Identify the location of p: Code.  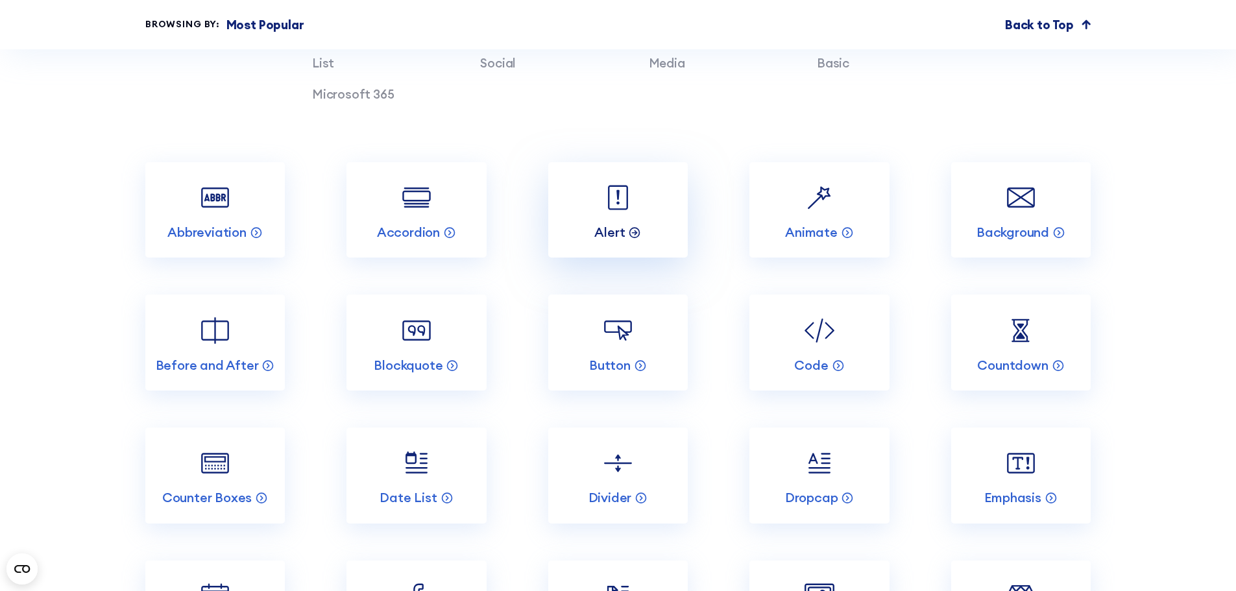
(811, 365).